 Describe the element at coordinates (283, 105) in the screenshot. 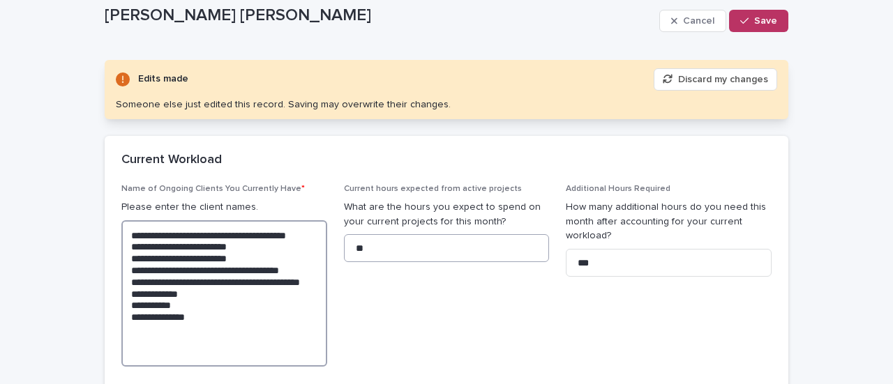

I see `div: Someone else just edited this record. Saving may overwrite their changes.` at that location.